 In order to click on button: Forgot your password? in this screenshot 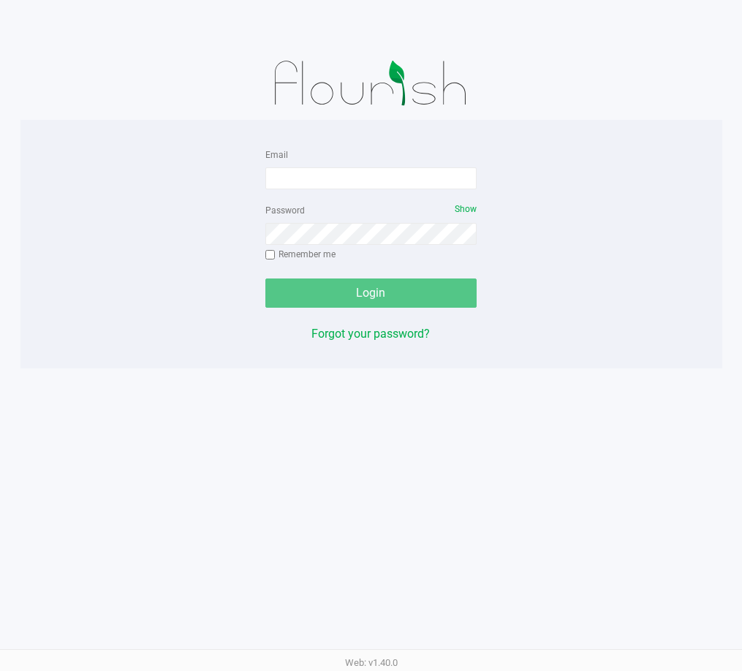, I will do `click(371, 334)`.